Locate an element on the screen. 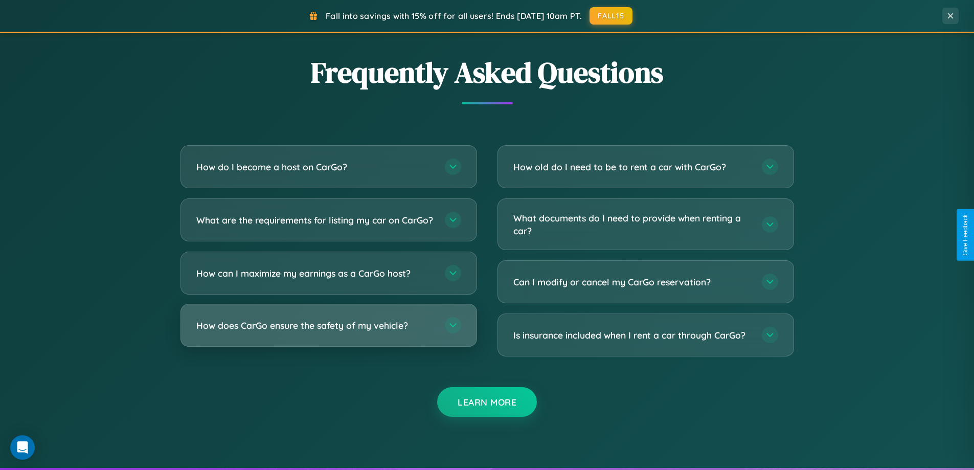  h3: Can I modify or cancel my CarGo reservation? is located at coordinates (632, 282).